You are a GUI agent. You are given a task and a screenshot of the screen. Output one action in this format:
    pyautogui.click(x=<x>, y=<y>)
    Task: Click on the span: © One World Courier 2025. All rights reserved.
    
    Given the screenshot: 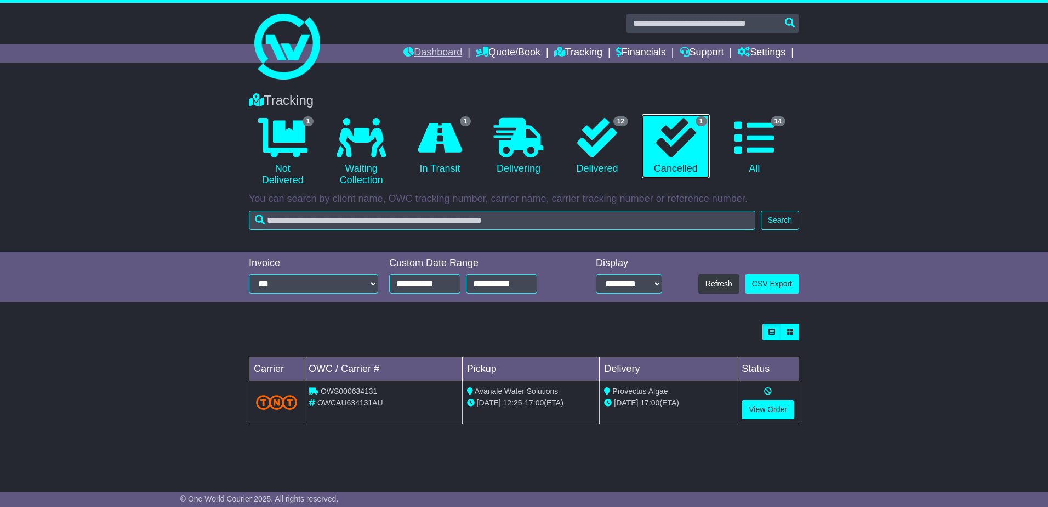 What is the action you would take?
    pyautogui.click(x=259, y=498)
    